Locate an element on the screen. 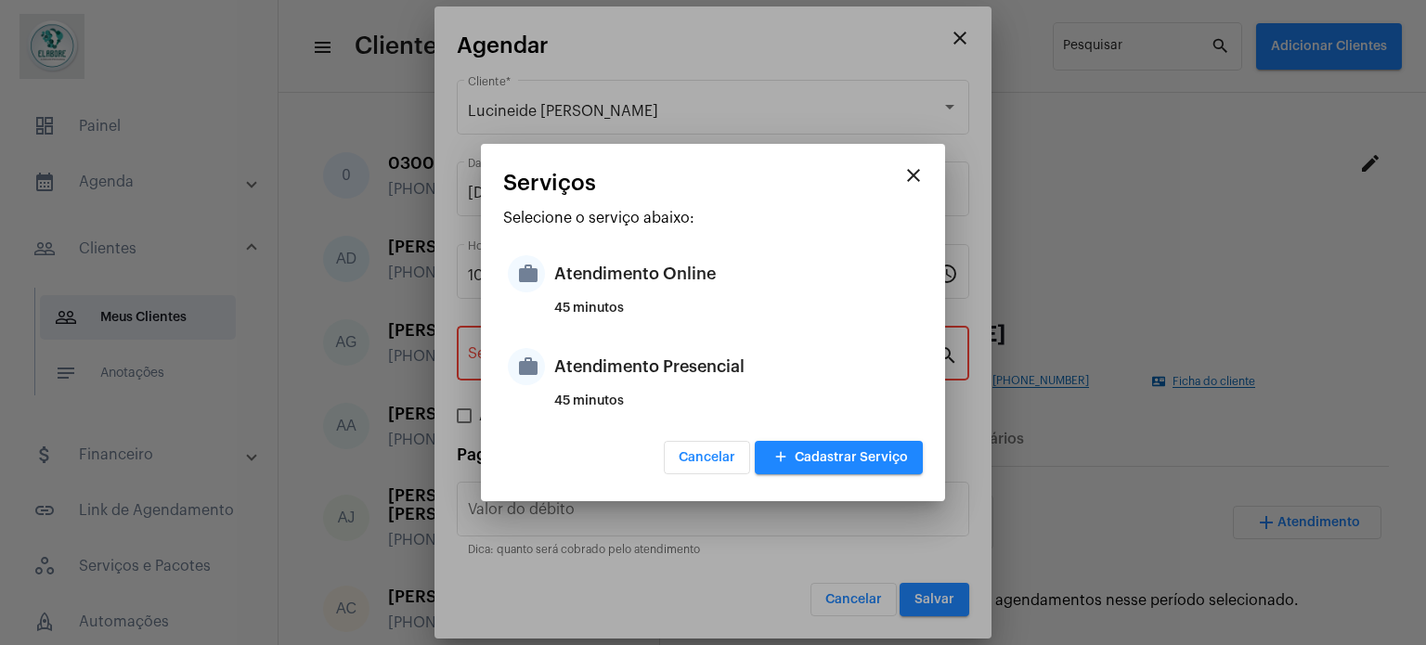 The image size is (1426, 645). div: Atendimento Presencial is located at coordinates (736, 367).